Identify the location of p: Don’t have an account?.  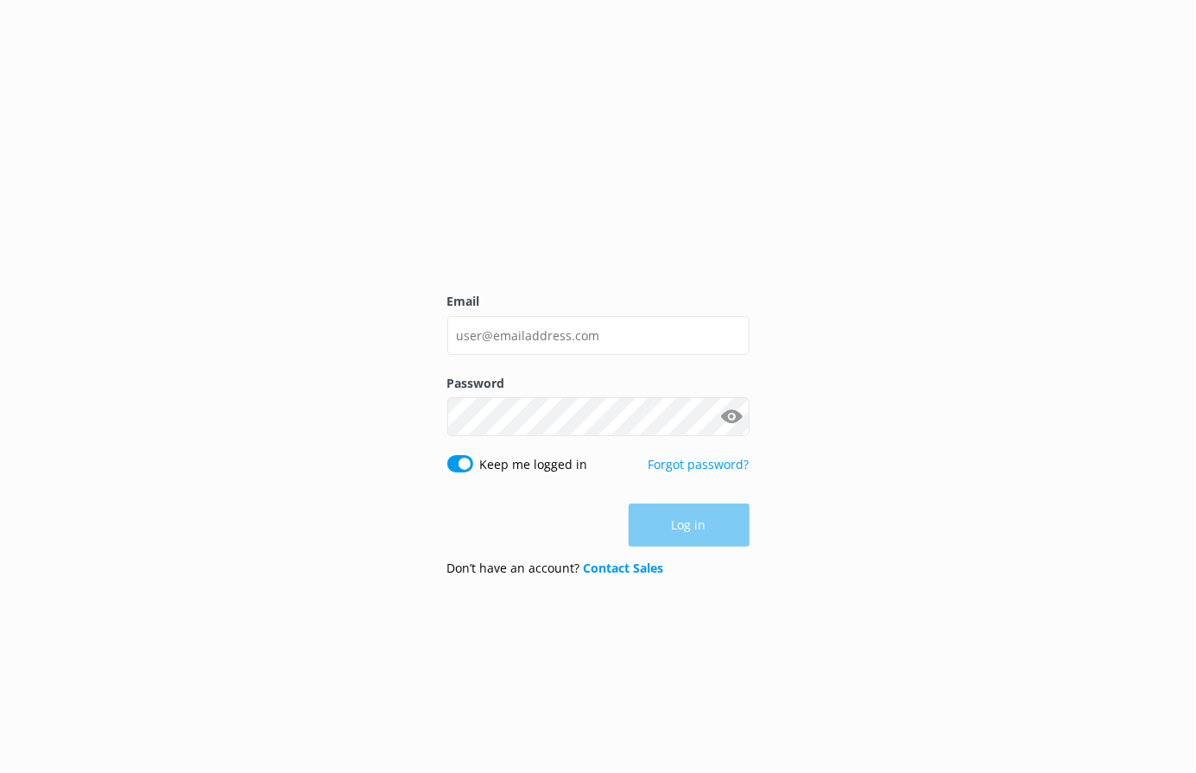
(555, 568).